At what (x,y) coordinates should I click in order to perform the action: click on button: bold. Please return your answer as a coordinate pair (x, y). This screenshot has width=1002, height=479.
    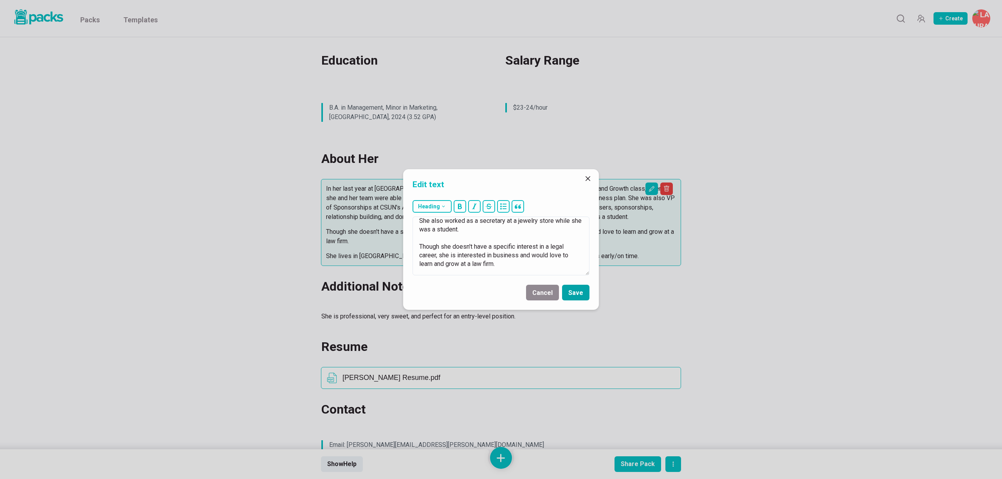
    Looking at the image, I should click on (460, 206).